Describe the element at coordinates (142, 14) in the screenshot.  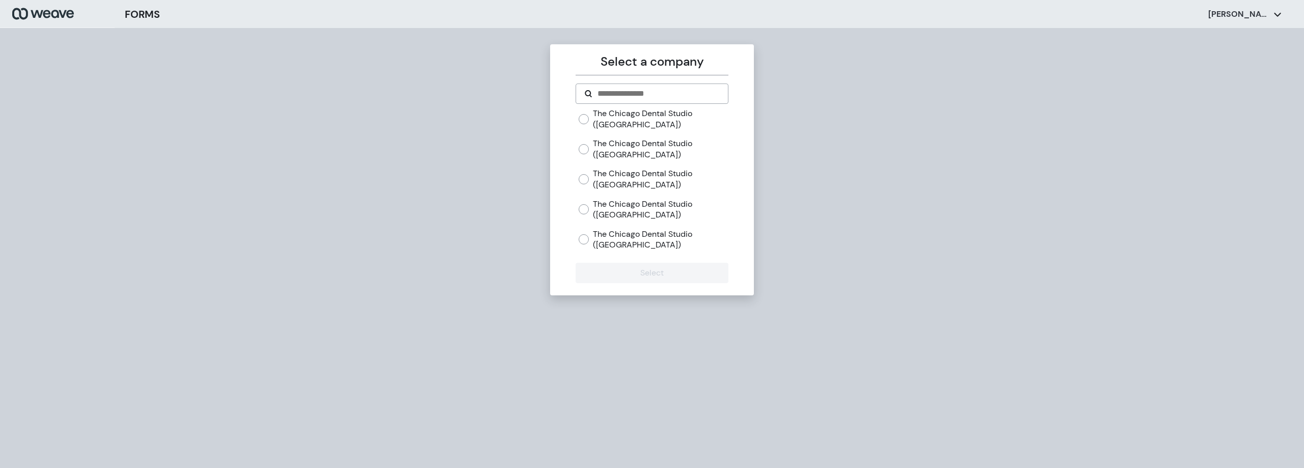
I see `h3: FORMS` at that location.